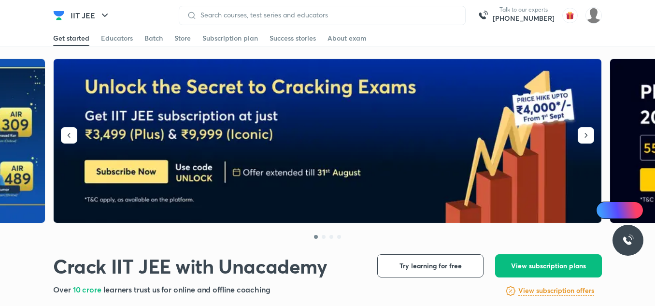  Describe the element at coordinates (483, 15) in the screenshot. I see `a: call-us` at that location.